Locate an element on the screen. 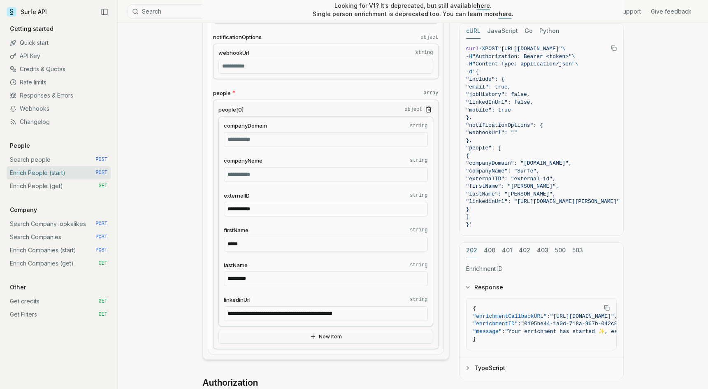  span: -X is located at coordinates (482, 49).